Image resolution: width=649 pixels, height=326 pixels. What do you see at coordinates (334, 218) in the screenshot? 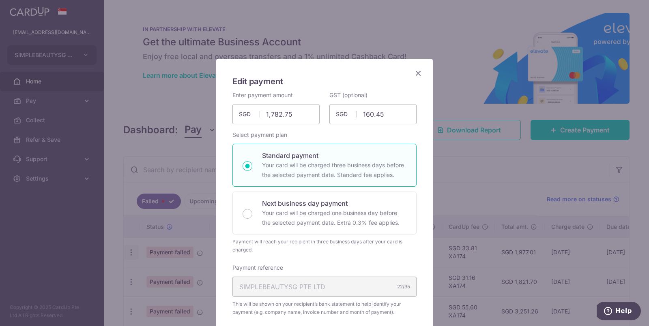
I see `p: Your card will be charged one business day before the selected payment date. Extra 0.3% fee applies.` at bounding box center [334, 218].